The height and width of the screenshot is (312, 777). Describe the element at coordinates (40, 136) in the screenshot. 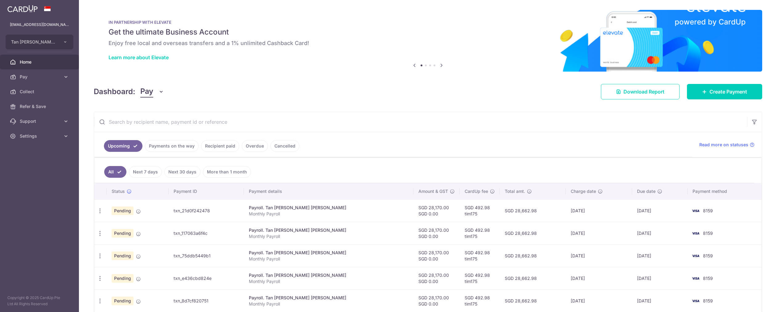

I see `span: Settings` at that location.